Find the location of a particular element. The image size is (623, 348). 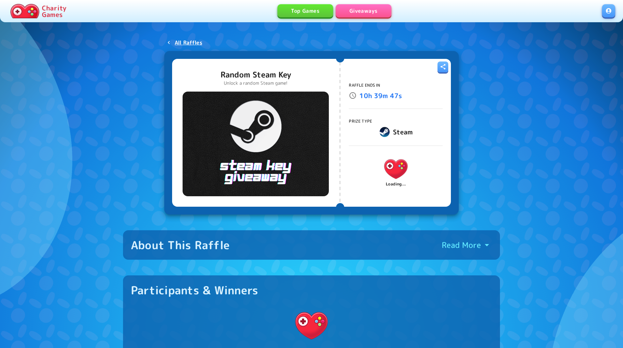

a: All Raffles is located at coordinates (184, 43).